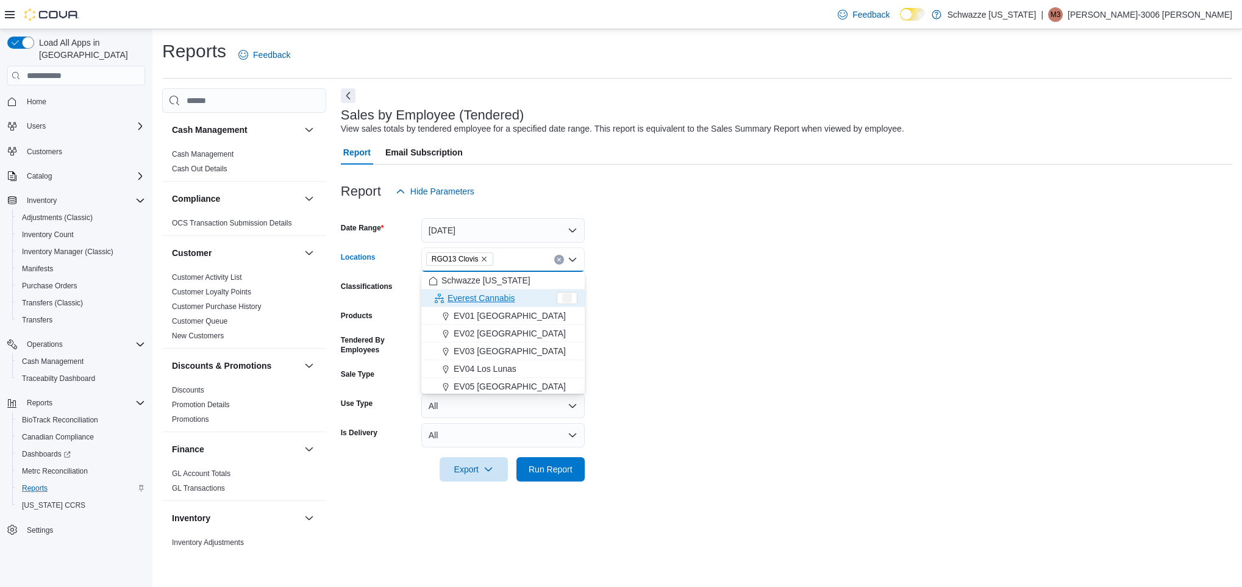 Image resolution: width=1242 pixels, height=587 pixels. Describe the element at coordinates (201, 405) in the screenshot. I see `a: Promotion Details` at that location.